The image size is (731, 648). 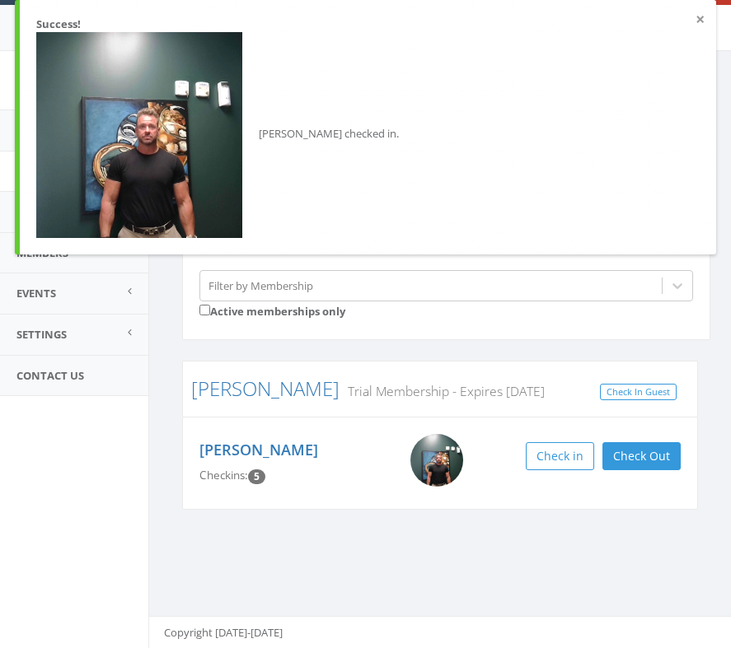 What do you see at coordinates (50, 376) in the screenshot?
I see `span: Contact Us` at bounding box center [50, 376].